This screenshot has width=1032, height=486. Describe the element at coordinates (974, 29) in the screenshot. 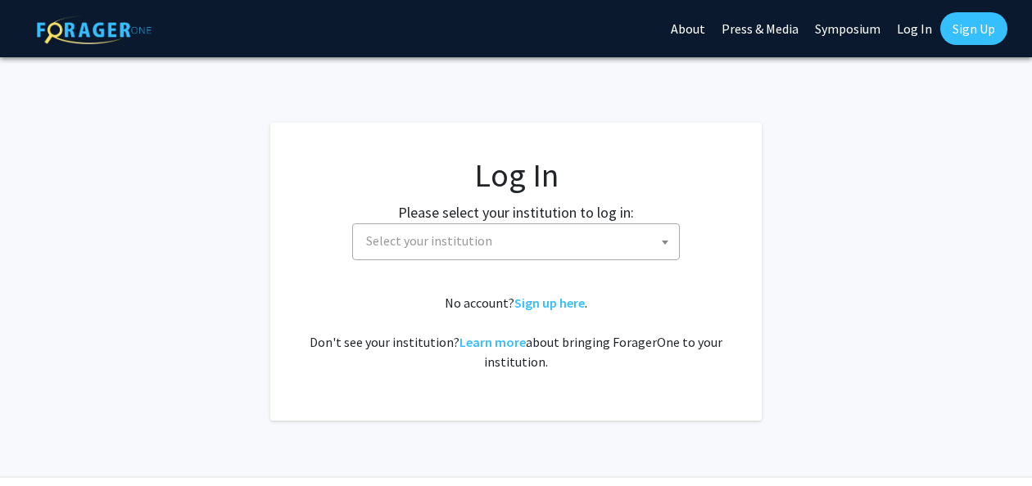

I see `a: Sign Up` at that location.